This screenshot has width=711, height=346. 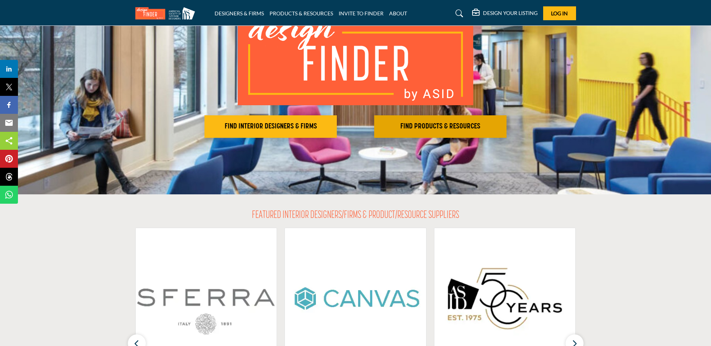 I want to click on a: PRODUCTS & RESOURCES, so click(x=301, y=13).